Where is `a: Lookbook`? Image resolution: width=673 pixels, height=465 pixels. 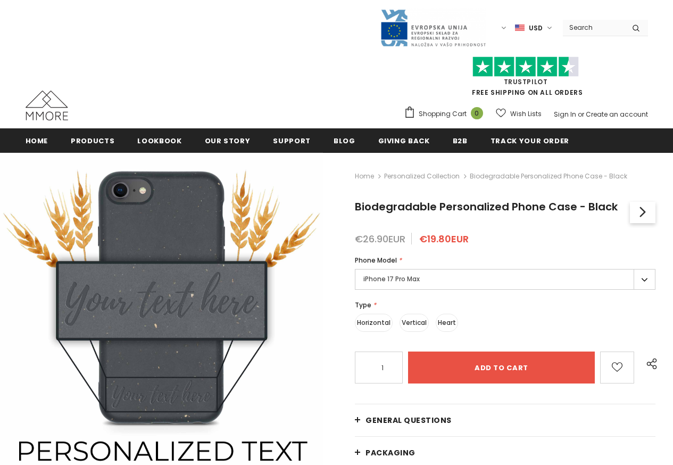
a: Lookbook is located at coordinates (159, 140).